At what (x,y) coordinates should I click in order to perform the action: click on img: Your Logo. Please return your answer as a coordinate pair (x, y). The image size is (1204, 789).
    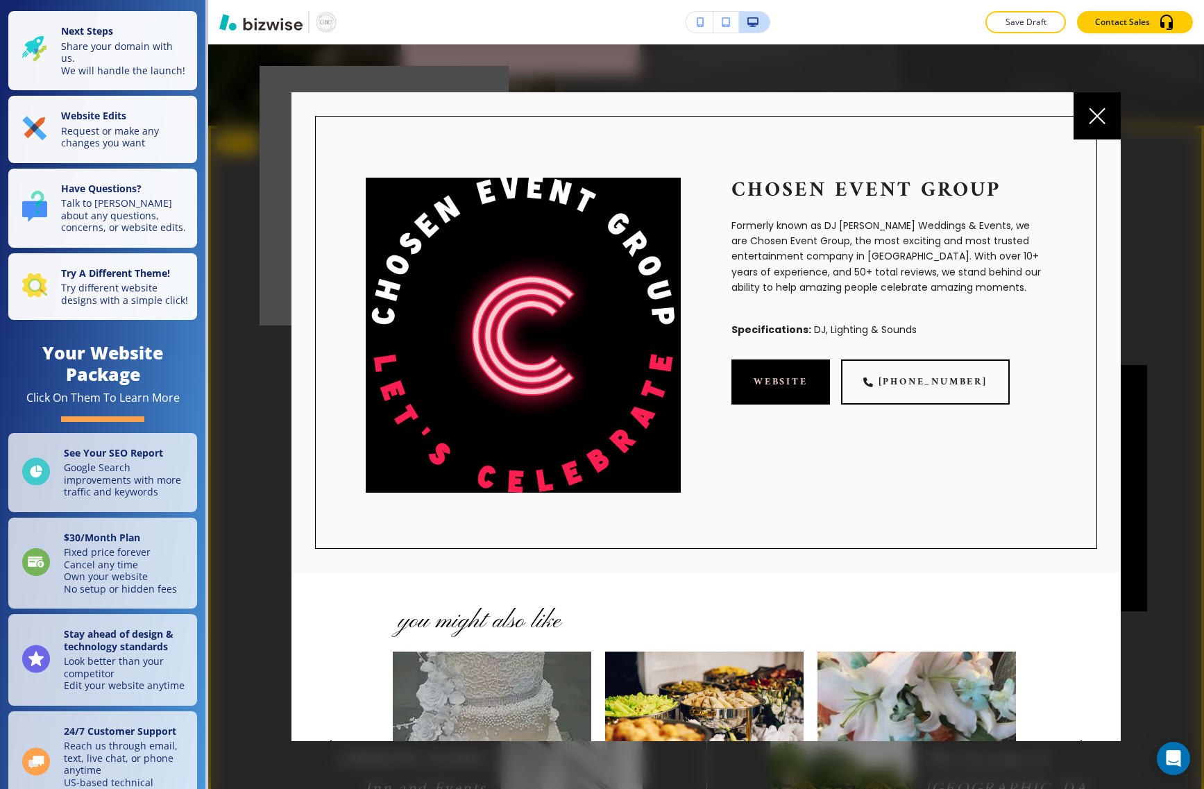
    Looking at the image, I should click on (326, 22).